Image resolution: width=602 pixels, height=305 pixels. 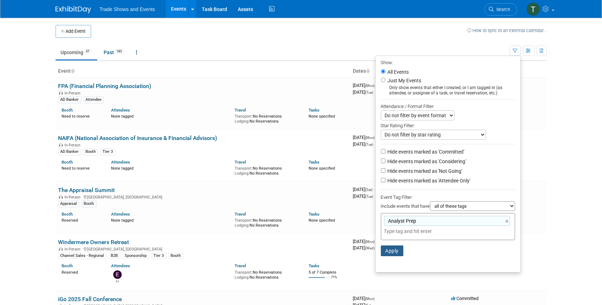 I want to click on span: (Sat), so click(x=369, y=189).